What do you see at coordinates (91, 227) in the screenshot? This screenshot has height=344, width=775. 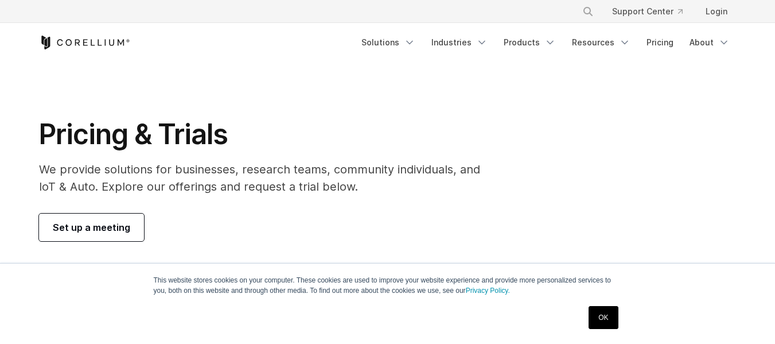 I see `span: Set up a meeting` at bounding box center [91, 227].